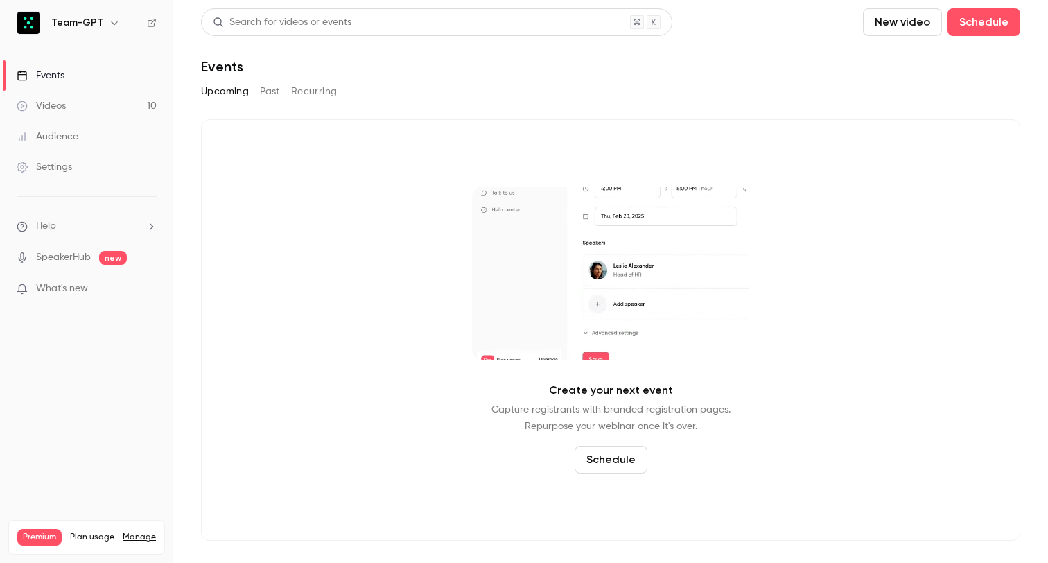 The width and height of the screenshot is (1048, 563). What do you see at coordinates (113, 258) in the screenshot?
I see `span: new` at bounding box center [113, 258].